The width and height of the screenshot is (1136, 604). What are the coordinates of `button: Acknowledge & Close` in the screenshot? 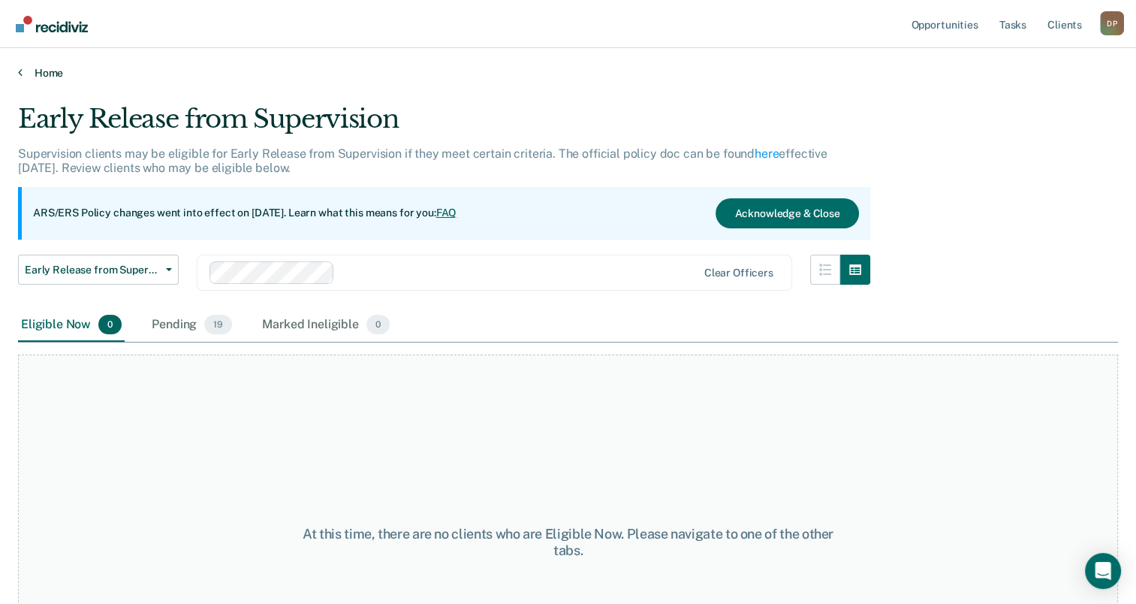 It's located at (787, 213).